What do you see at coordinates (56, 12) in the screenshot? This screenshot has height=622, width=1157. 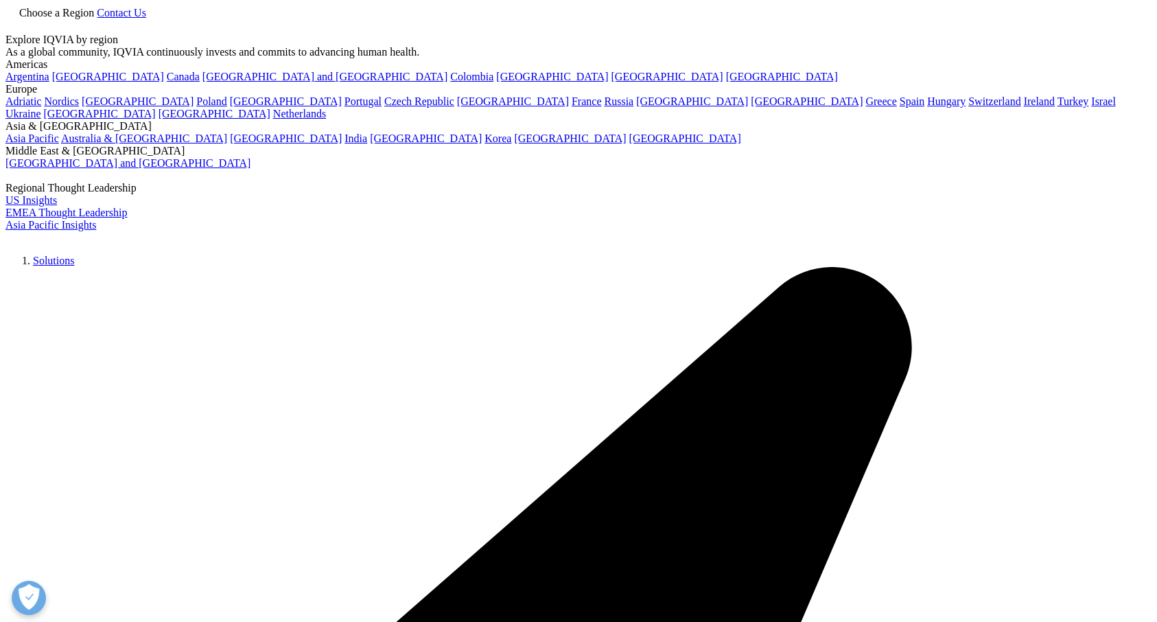 I see `span: Choose a Region` at bounding box center [56, 12].